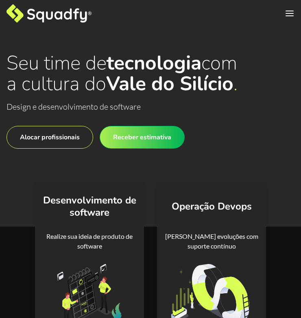 The height and width of the screenshot is (318, 301). Describe the element at coordinates (142, 137) in the screenshot. I see `a: Receber estimativa` at that location.